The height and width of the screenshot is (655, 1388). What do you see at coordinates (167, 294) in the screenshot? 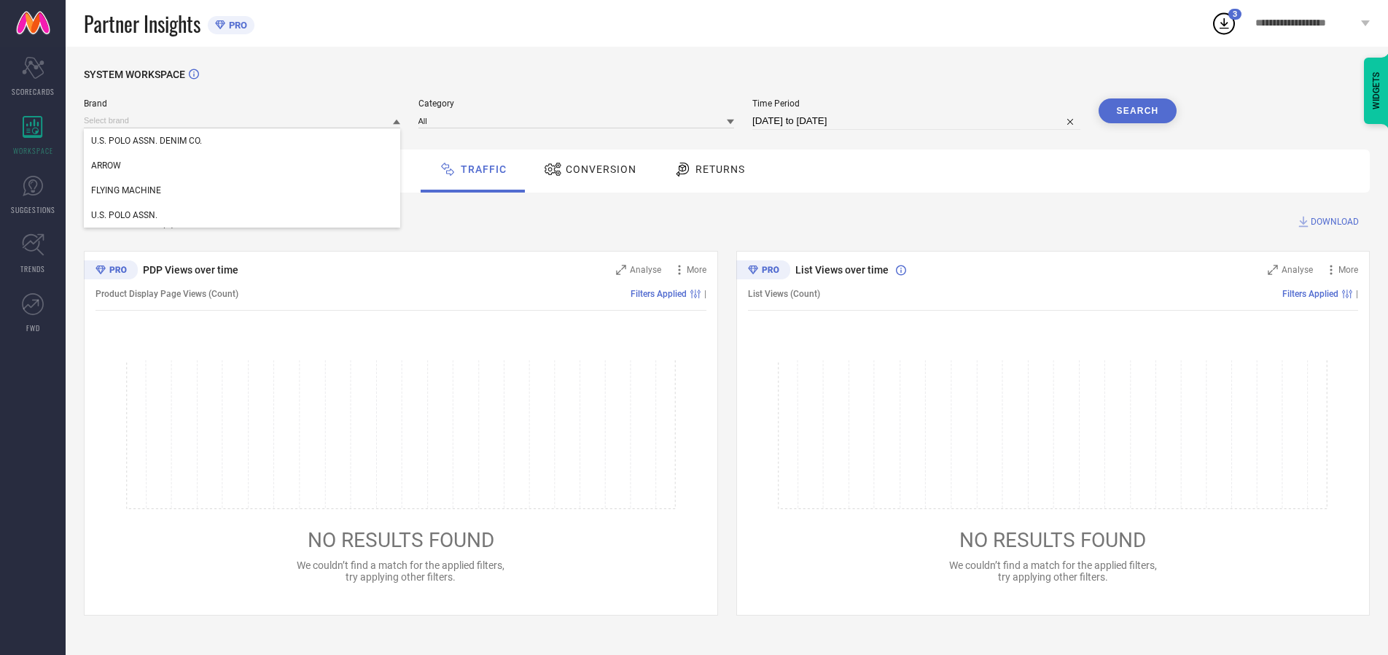
I see `span: Product Display Page Views (Count)` at bounding box center [167, 294].